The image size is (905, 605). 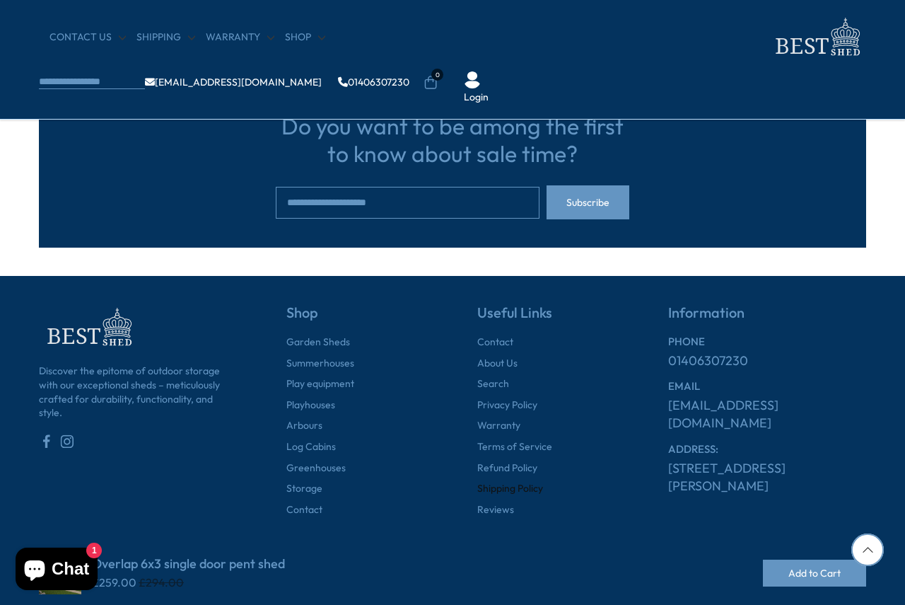 What do you see at coordinates (493, 384) in the screenshot?
I see `a: Search` at bounding box center [493, 384].